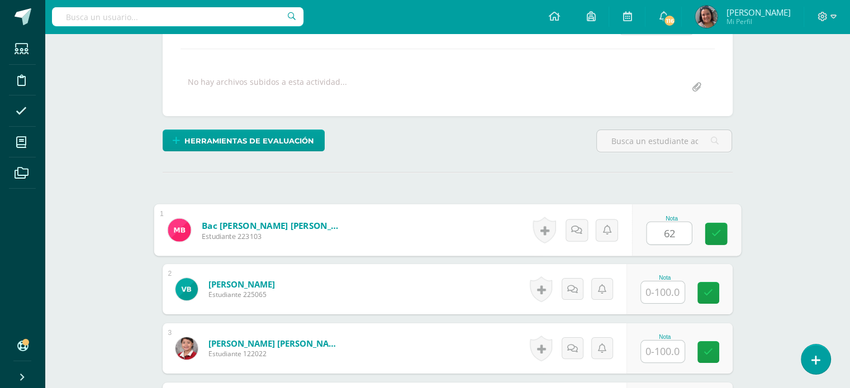 The width and height of the screenshot is (850, 388). What do you see at coordinates (669, 21) in the screenshot?
I see `span: 116` at bounding box center [669, 21].